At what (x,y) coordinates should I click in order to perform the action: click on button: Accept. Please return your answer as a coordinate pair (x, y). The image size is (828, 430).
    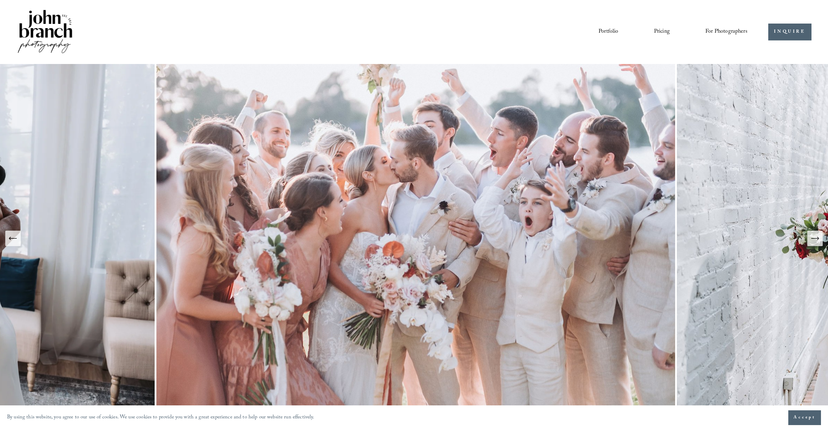
    Looking at the image, I should click on (805, 418).